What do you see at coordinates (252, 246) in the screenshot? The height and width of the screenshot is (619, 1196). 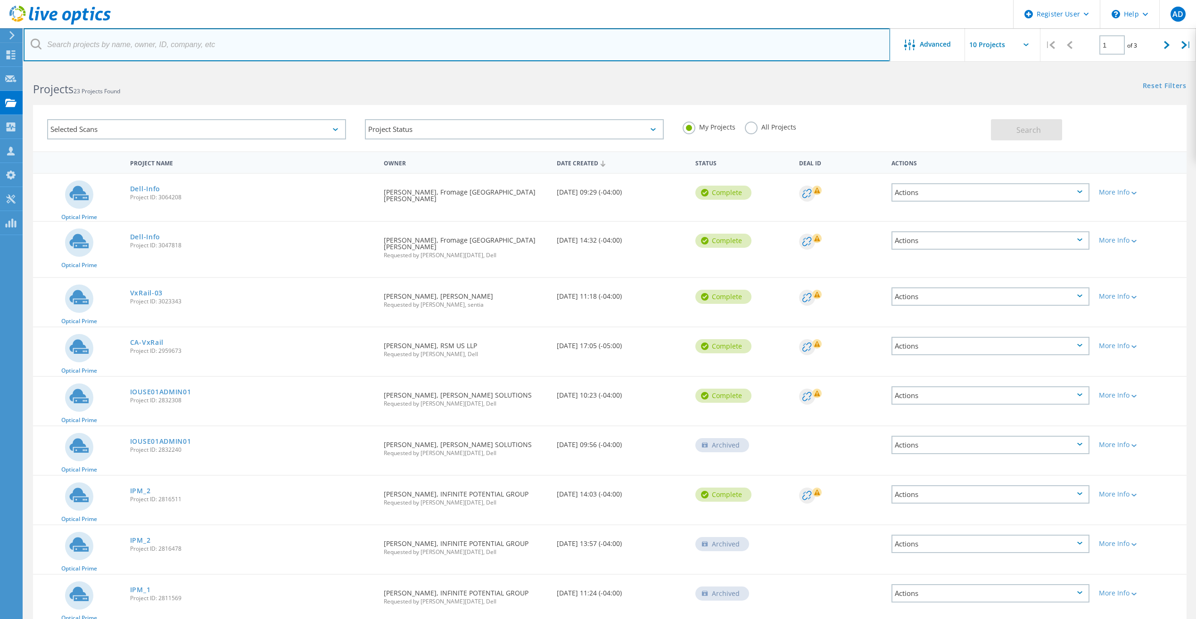 I see `span: Project ID: 3047818` at bounding box center [252, 246].